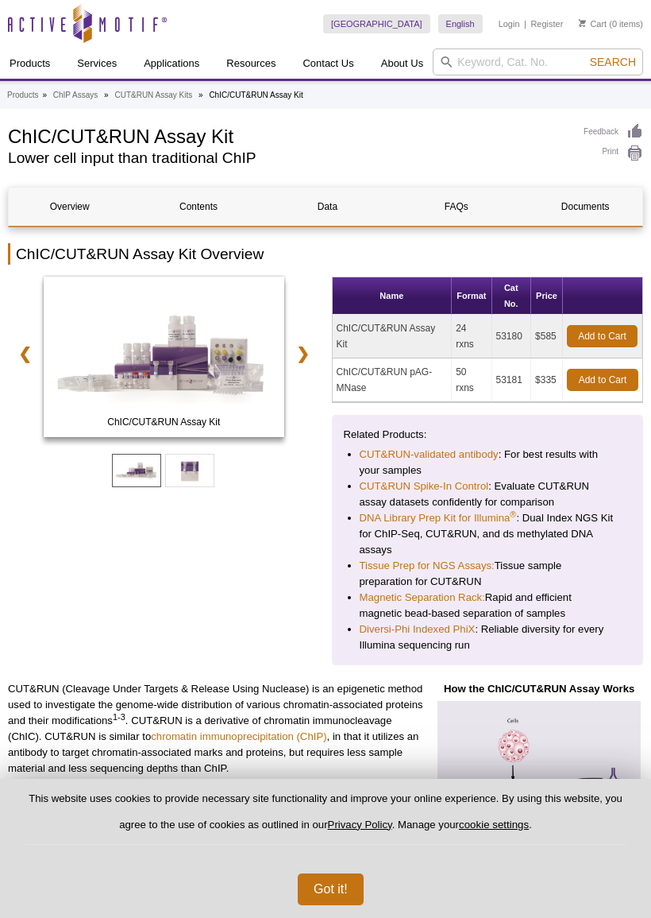 The width and height of the screenshot is (651, 918). I want to click on img: ChIC/CUT&RUN Assay Kit, so click(164, 357).